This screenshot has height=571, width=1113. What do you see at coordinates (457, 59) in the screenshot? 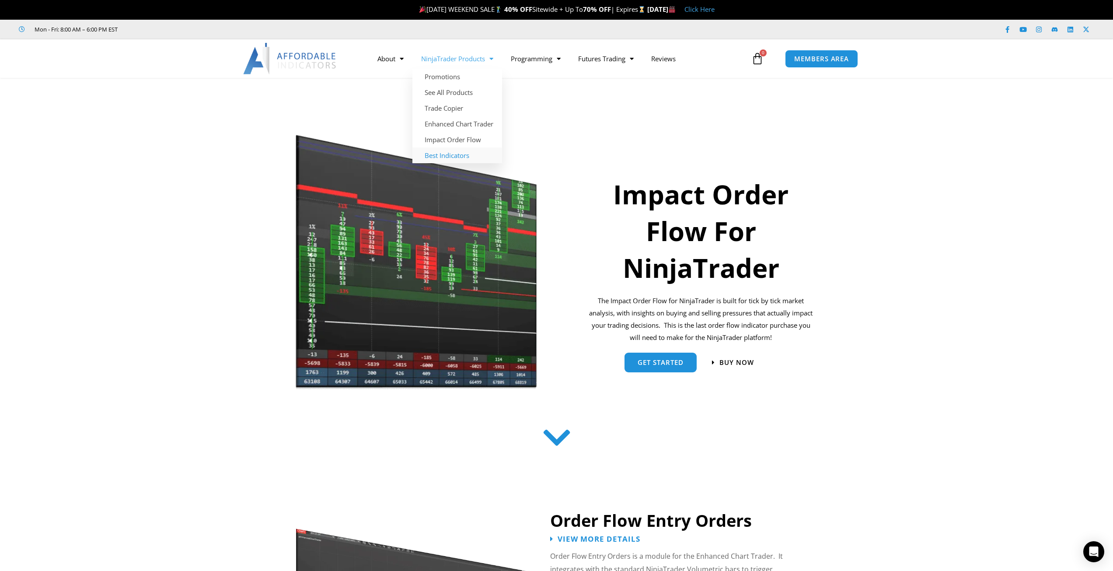
I see `a: NinjaTrader Products` at bounding box center [457, 59].